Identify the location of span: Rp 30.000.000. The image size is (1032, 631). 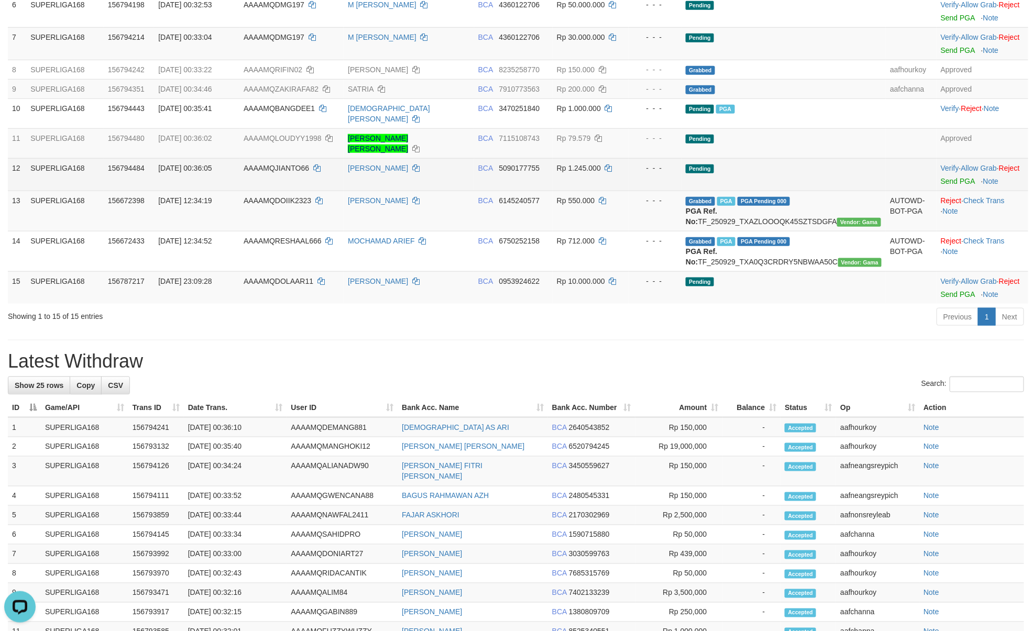
(581, 37).